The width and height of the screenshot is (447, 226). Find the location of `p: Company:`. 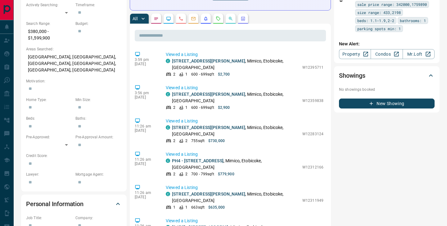

p: Company: is located at coordinates (98, 218).